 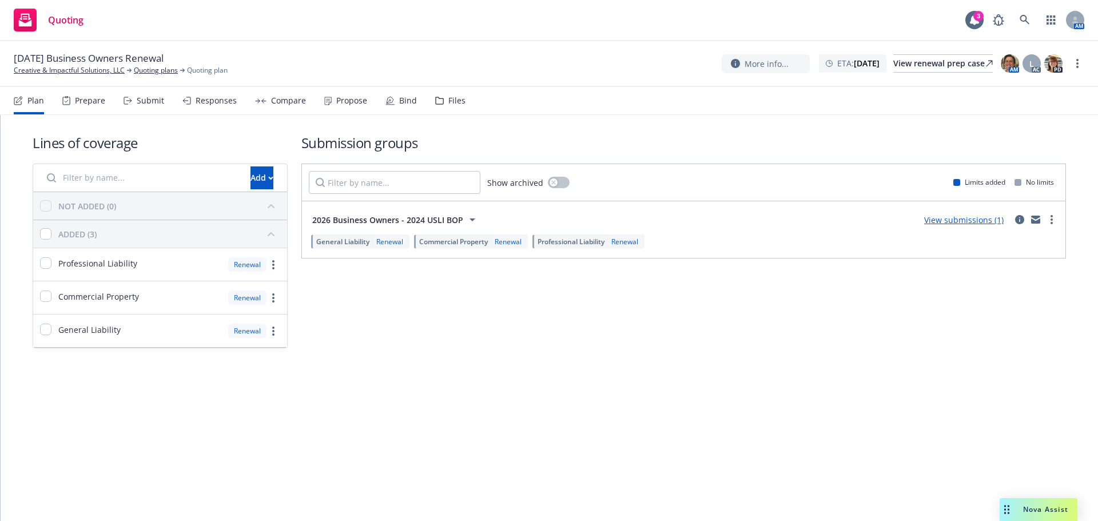 What do you see at coordinates (457, 101) in the screenshot?
I see `div: Files` at bounding box center [457, 101].